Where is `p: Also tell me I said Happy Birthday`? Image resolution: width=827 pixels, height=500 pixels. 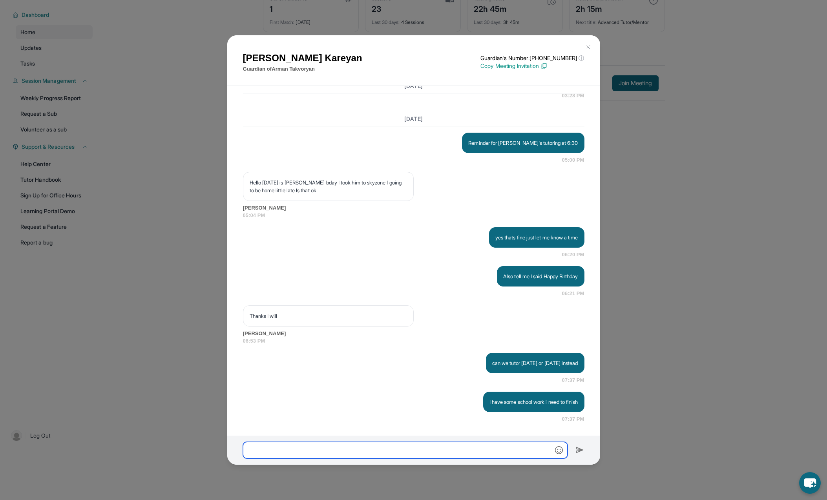
p: Also tell me I said Happy Birthday is located at coordinates (541, 276).